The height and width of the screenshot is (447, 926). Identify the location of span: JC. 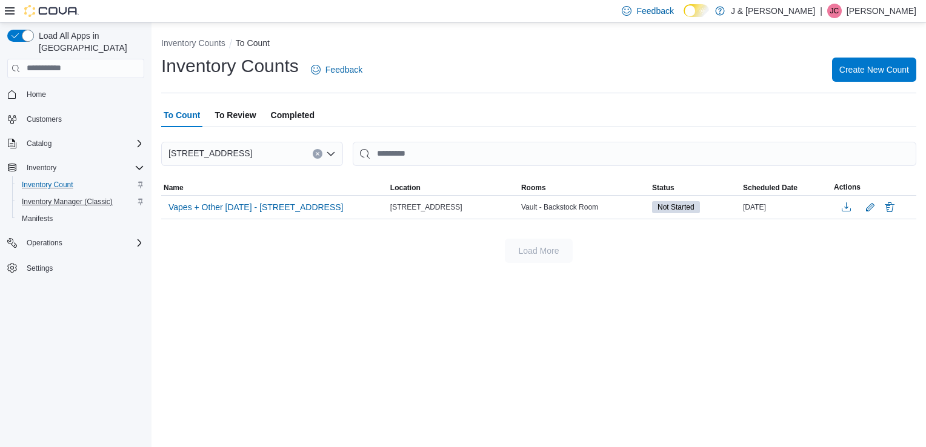
(835, 11).